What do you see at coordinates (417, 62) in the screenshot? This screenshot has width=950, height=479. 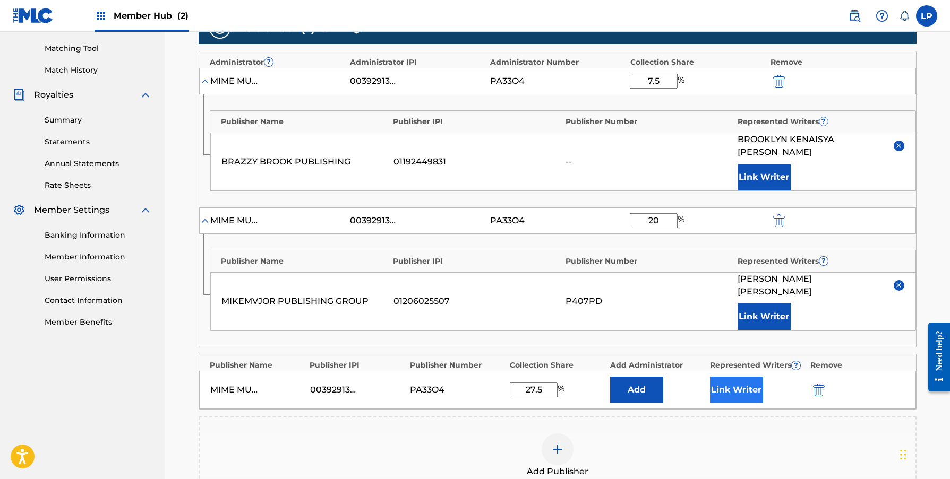 I see `div: Administrator IPI` at bounding box center [417, 62].